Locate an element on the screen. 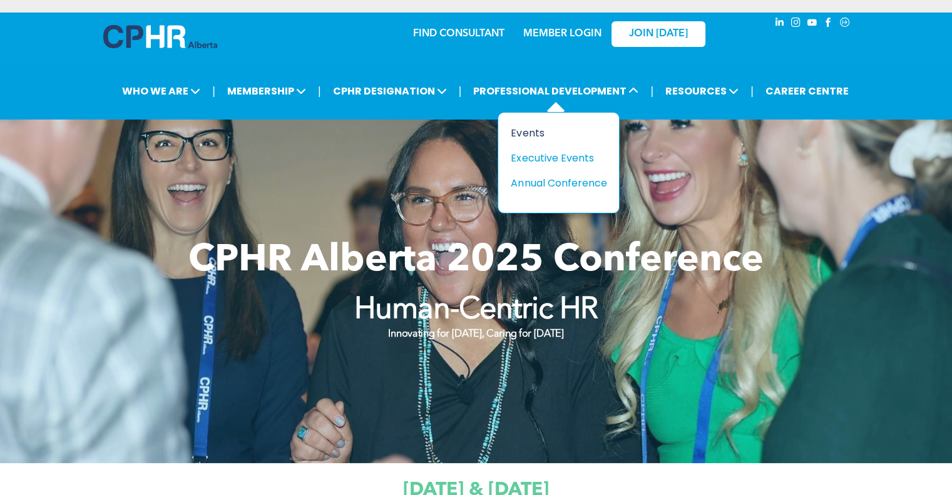 The height and width of the screenshot is (495, 952). a: youtube is located at coordinates (812, 24).